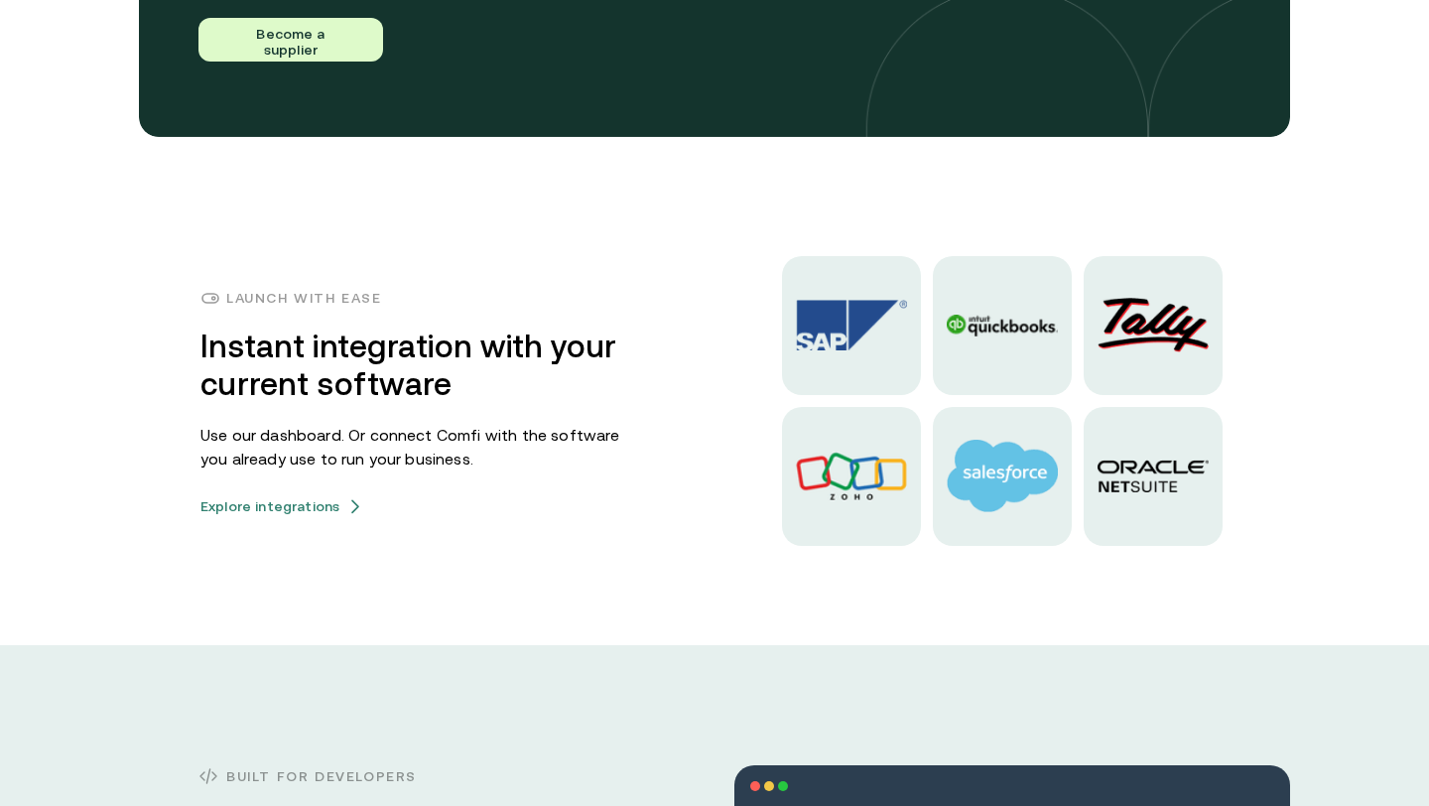 The height and width of the screenshot is (806, 1429). I want to click on img: Quickbooks logo, so click(1002, 325).